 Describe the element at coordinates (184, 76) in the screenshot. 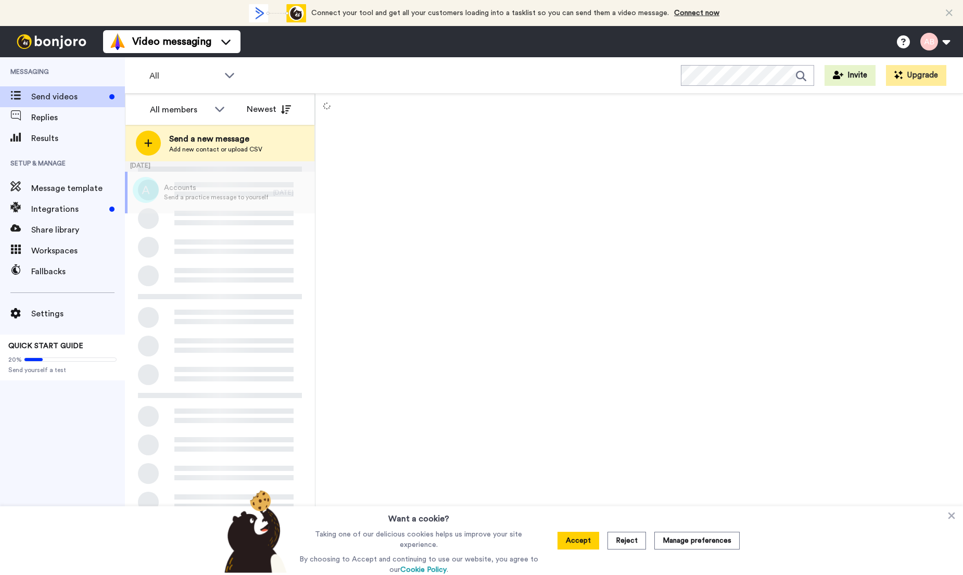

I see `span: All` at that location.